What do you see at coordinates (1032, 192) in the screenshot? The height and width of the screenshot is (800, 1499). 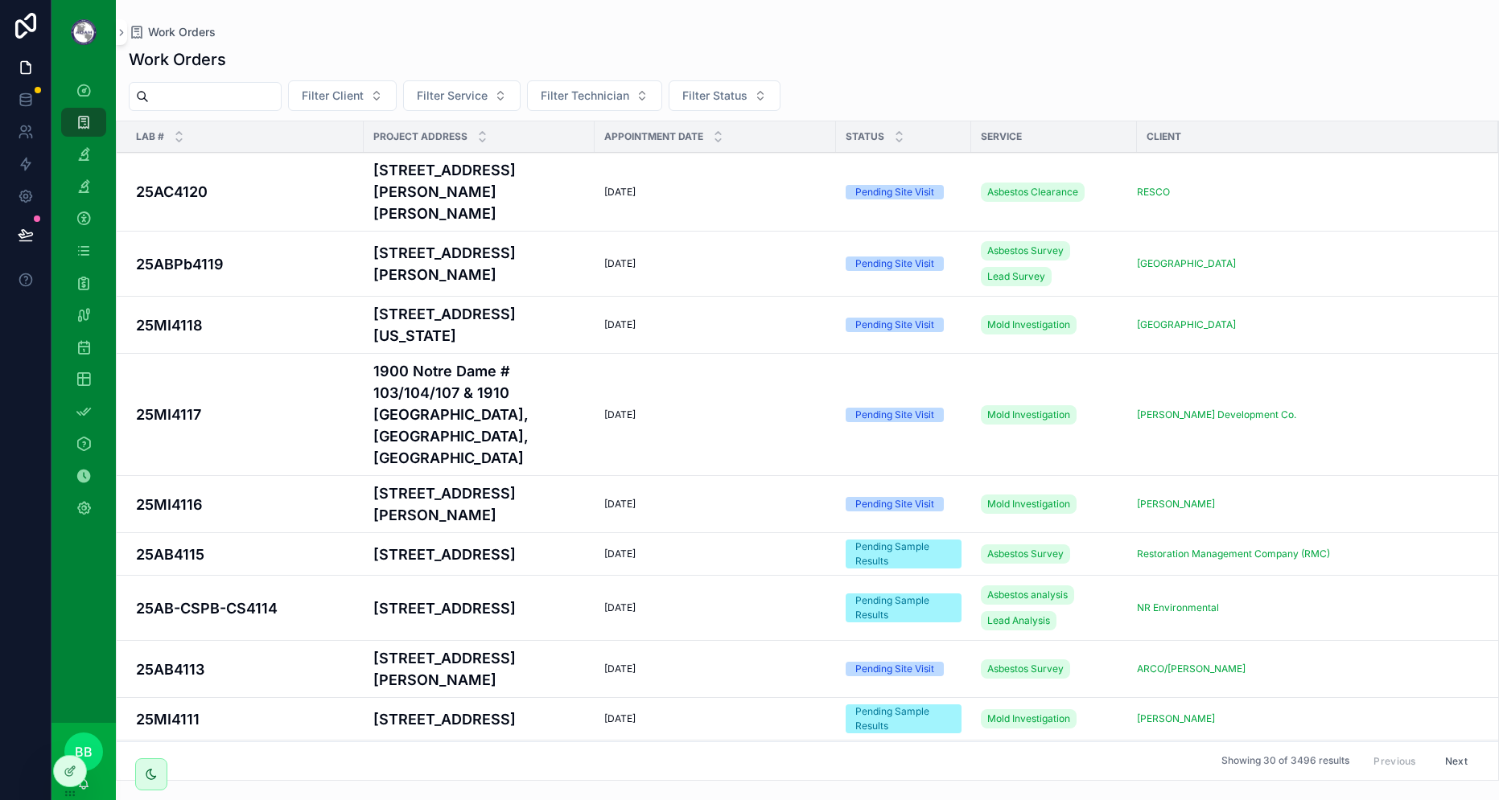 I see `span: Asbestos Clearance` at bounding box center [1032, 192].